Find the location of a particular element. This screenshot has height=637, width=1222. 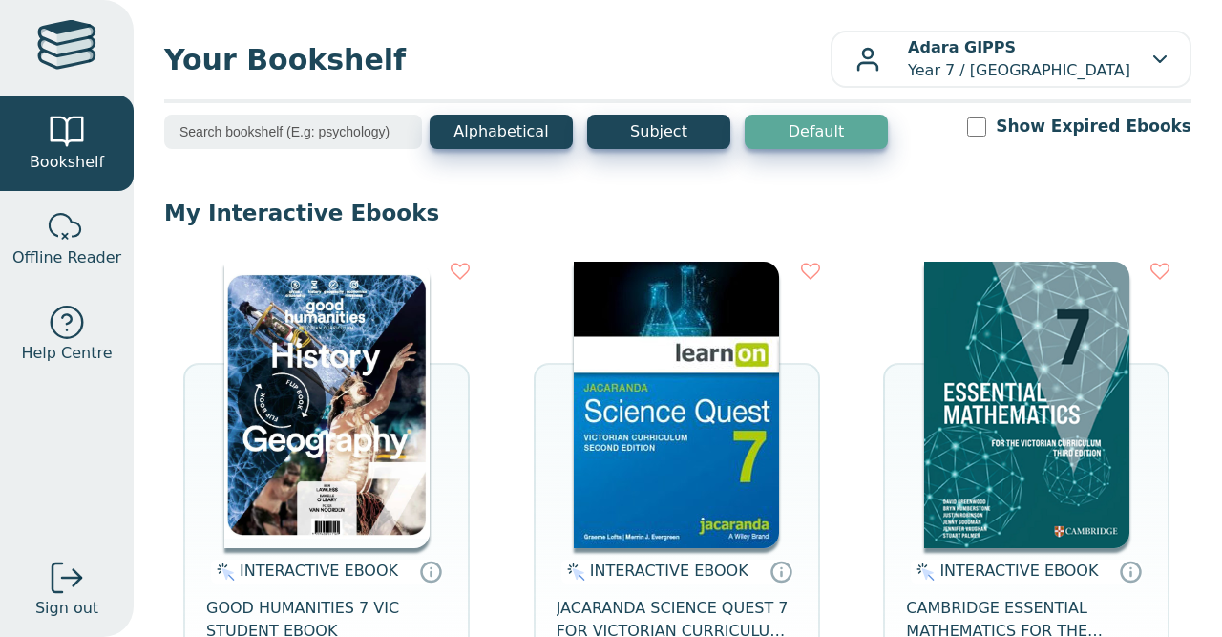

label: Show Expired Ebooks is located at coordinates (1093, 126).